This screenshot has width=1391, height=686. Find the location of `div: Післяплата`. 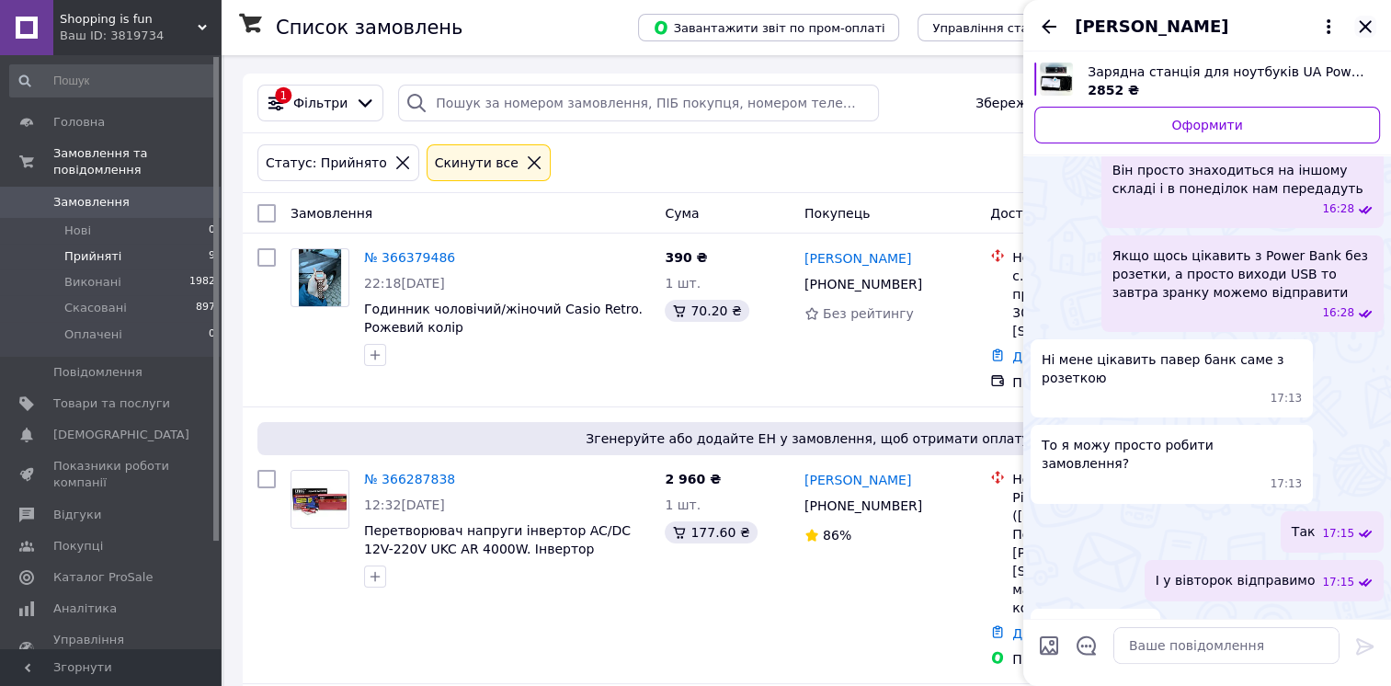

div: Післяплата is located at coordinates (1105, 382).